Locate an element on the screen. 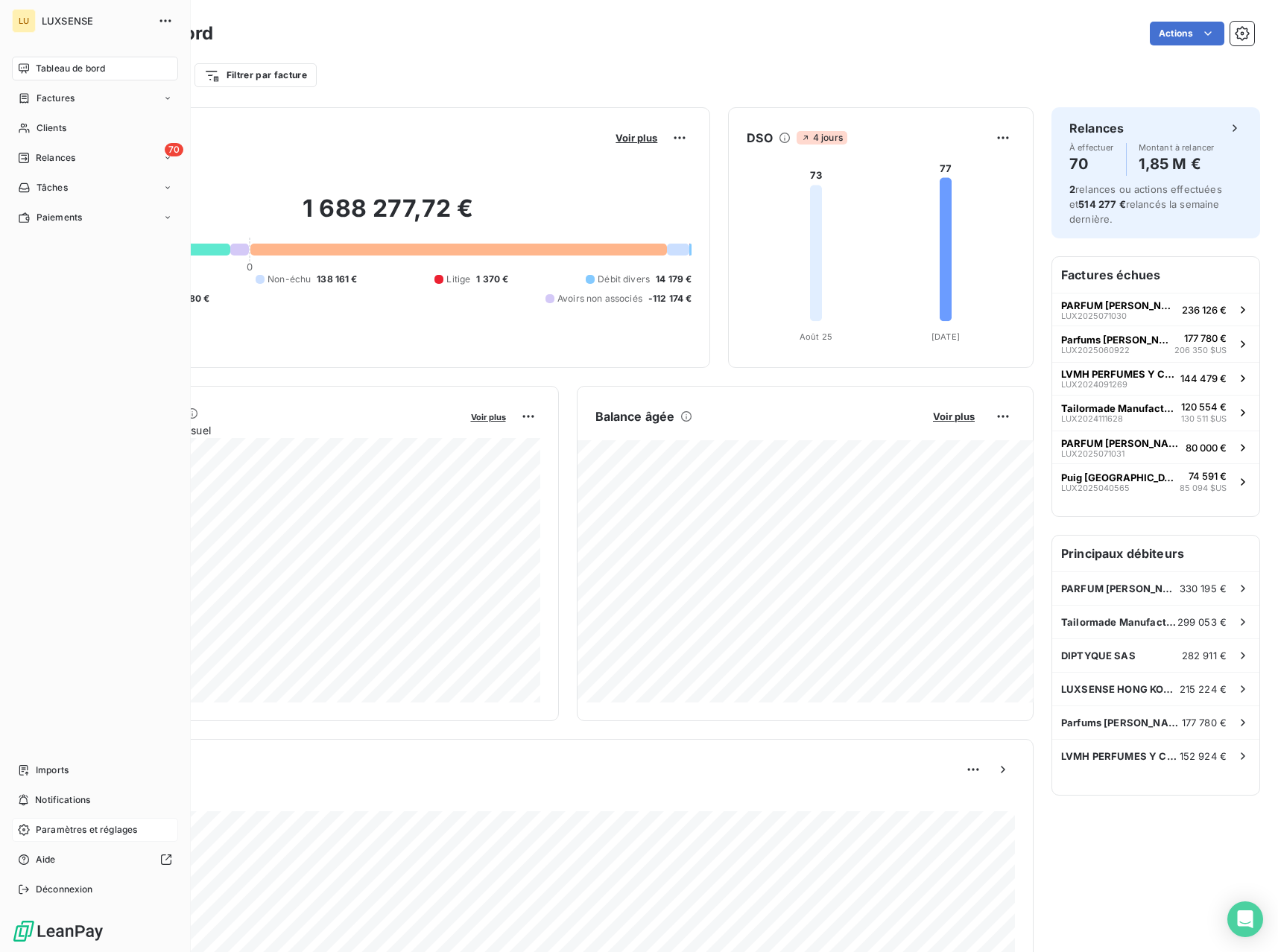 This screenshot has width=1278, height=952. span: Paramètres et réglages is located at coordinates (87, 829).